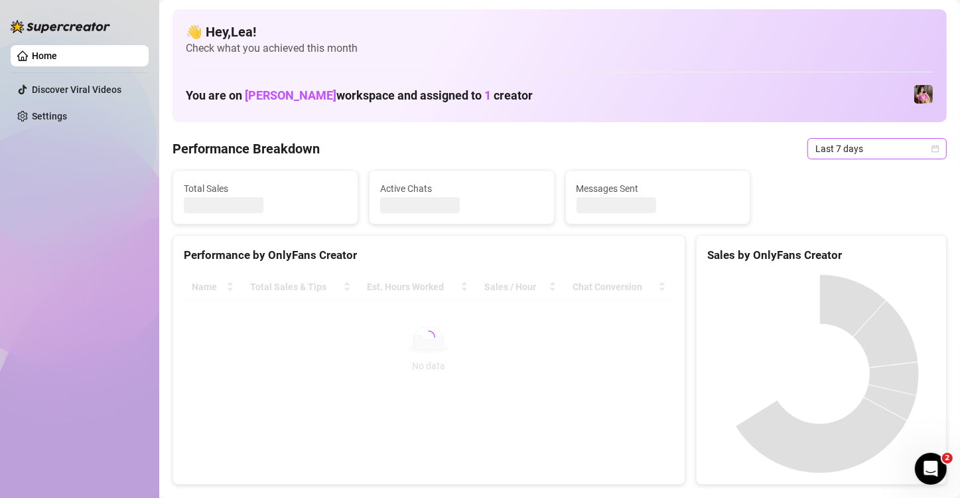 The image size is (960, 498). Describe the element at coordinates (936, 149) in the screenshot. I see `span: calendar` at that location.